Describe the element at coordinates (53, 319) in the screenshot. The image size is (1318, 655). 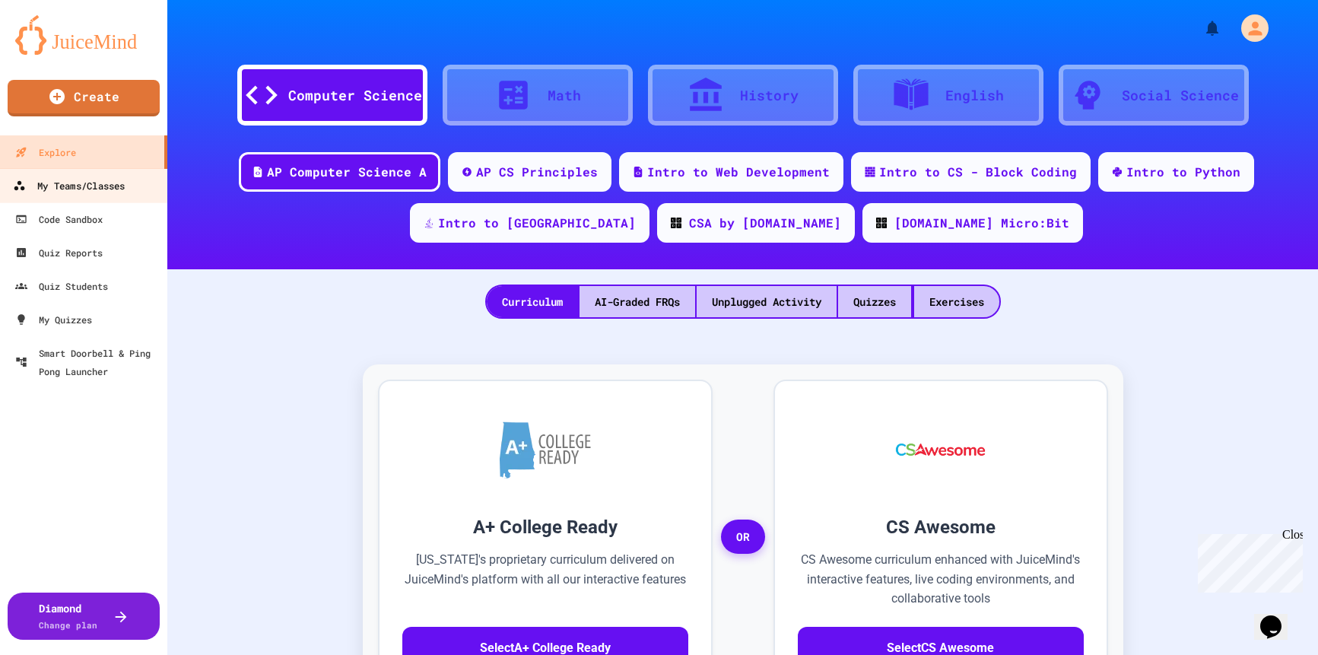
I see `div: My Quizzes` at that location.